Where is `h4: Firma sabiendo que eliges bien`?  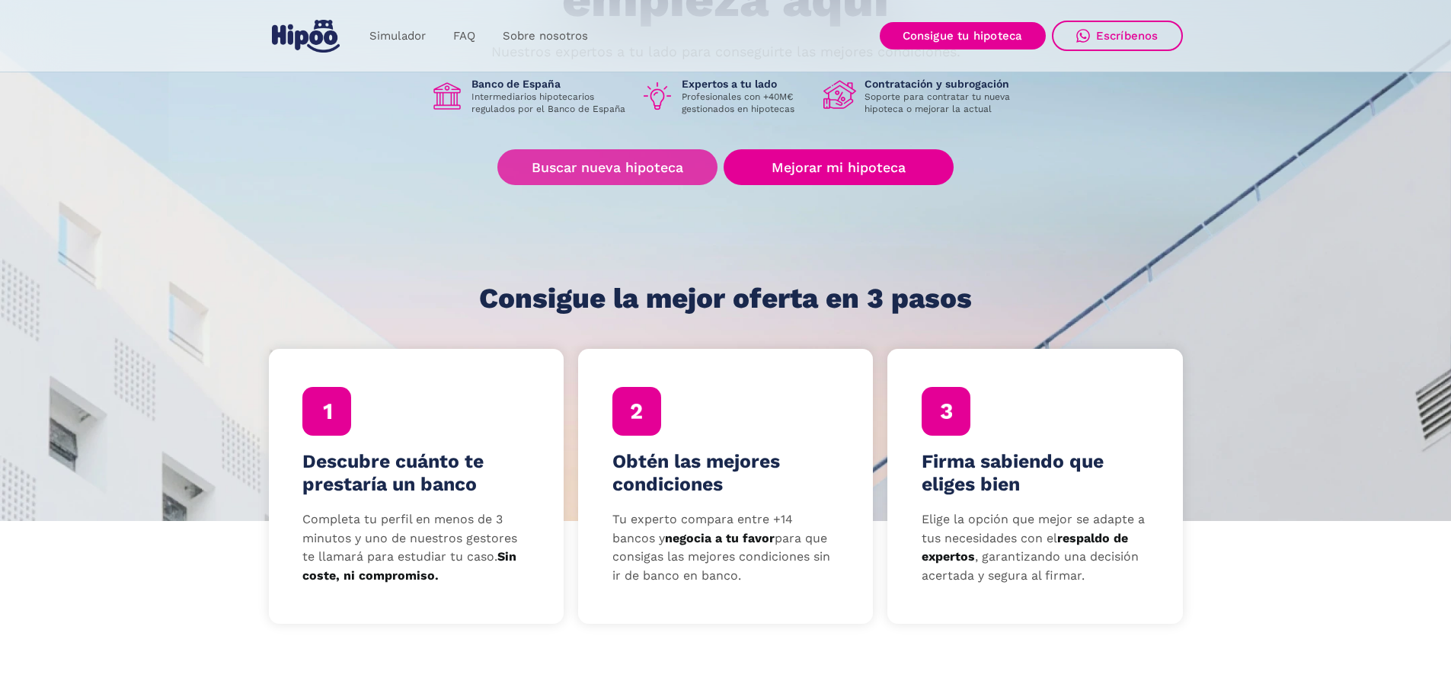
h4: Firma sabiendo que eliges bien is located at coordinates (1035, 473).